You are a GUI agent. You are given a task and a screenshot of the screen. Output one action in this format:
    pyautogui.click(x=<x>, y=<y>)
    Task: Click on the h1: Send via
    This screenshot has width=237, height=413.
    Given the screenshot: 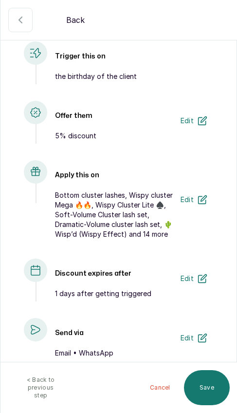 What is the action you would take?
    pyautogui.click(x=115, y=333)
    